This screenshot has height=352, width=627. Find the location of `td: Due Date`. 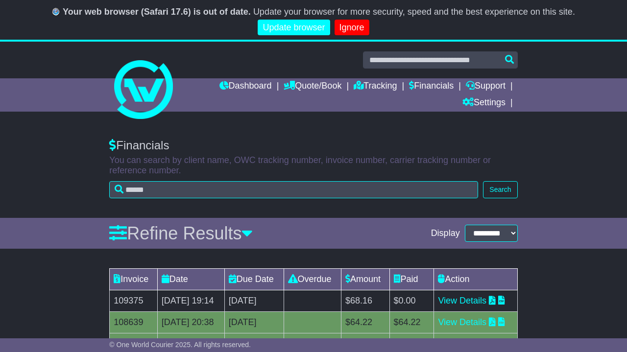

td: Due Date is located at coordinates (254, 280).